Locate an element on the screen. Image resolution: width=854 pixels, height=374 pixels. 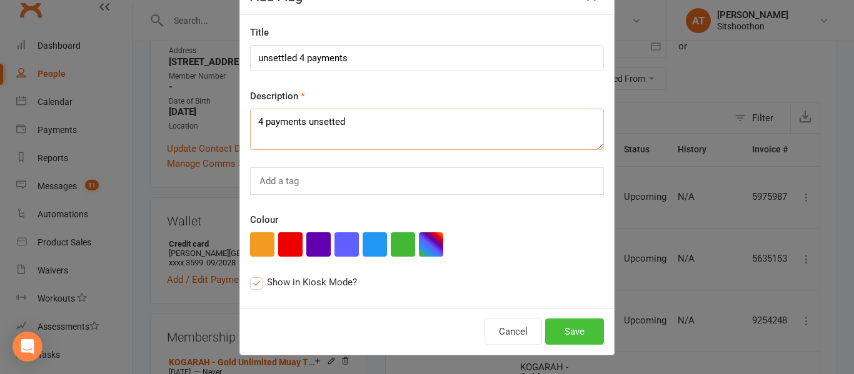
button: Cancel is located at coordinates (513, 332).